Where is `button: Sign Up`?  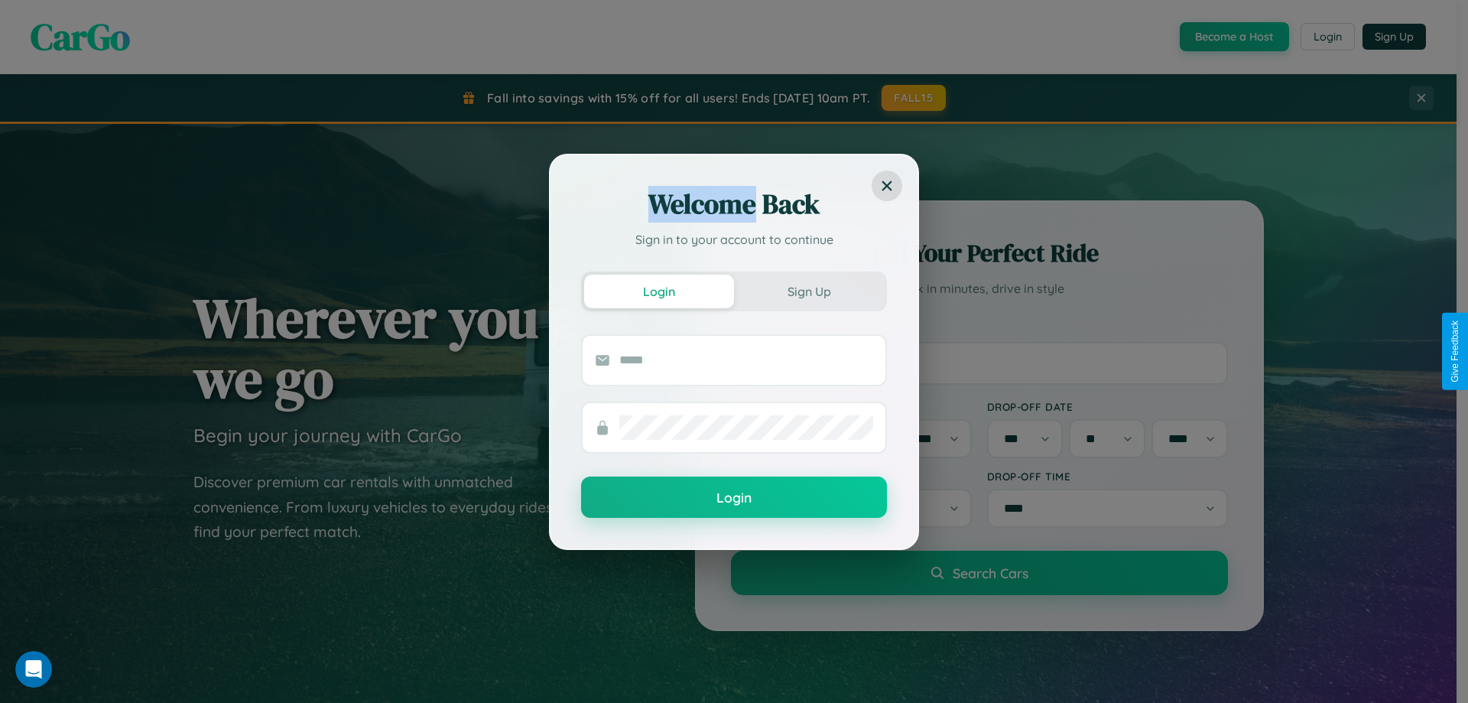 button: Sign Up is located at coordinates (809, 291).